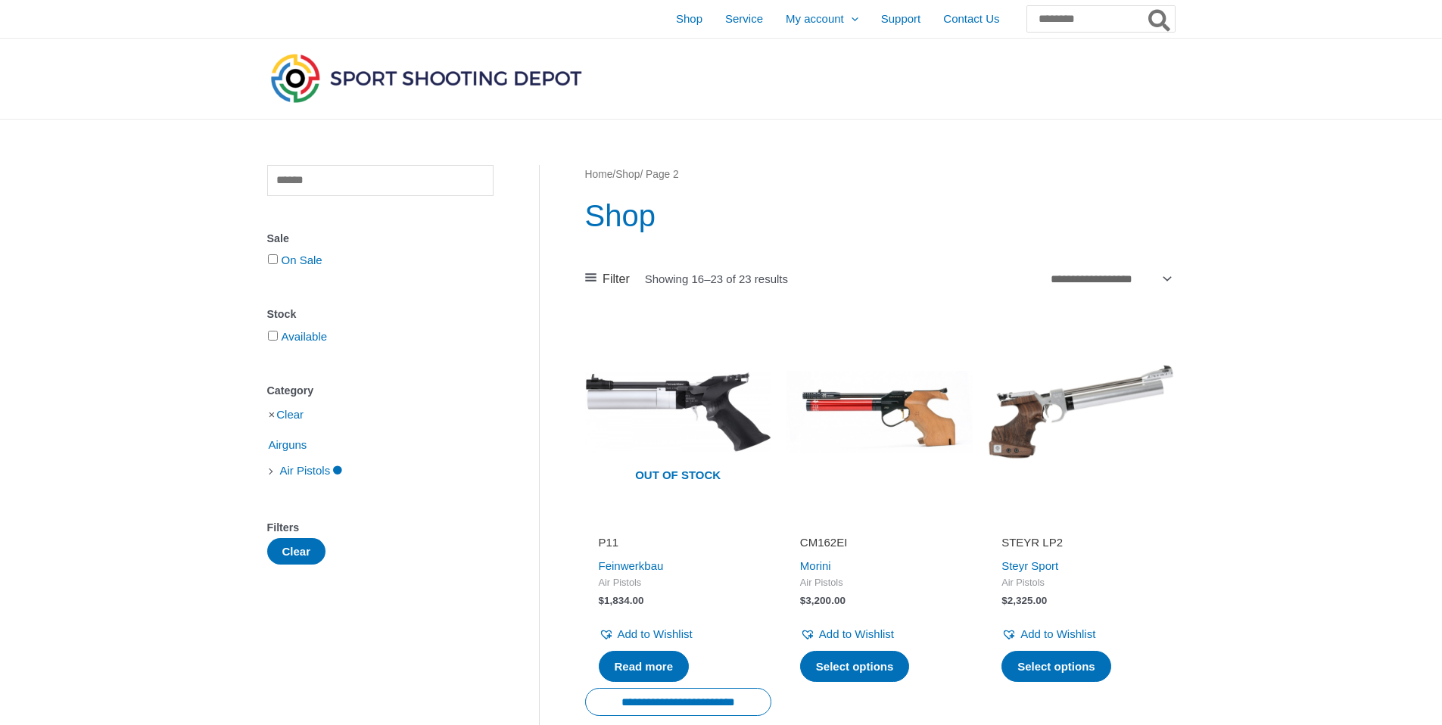  Describe the element at coordinates (616, 279) in the screenshot. I see `span: Filter` at that location.